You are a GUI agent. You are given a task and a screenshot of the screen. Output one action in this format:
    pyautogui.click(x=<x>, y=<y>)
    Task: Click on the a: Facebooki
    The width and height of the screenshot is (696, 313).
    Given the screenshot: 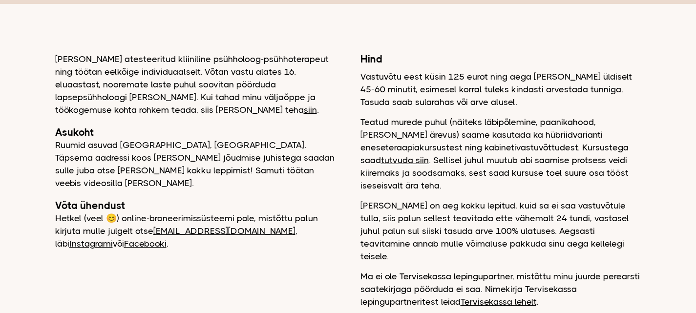 What is the action you would take?
    pyautogui.click(x=145, y=244)
    